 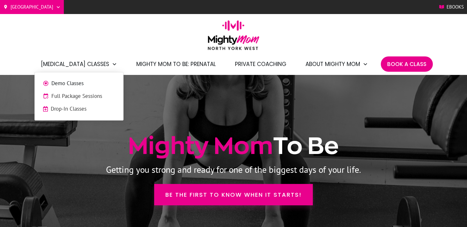 What do you see at coordinates (261, 64) in the screenshot?
I see `span: Private Coaching` at bounding box center [261, 64].